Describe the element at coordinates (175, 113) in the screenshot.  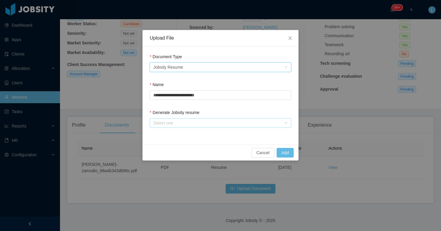
I see `label: Generate Jobsity resume` at that location.